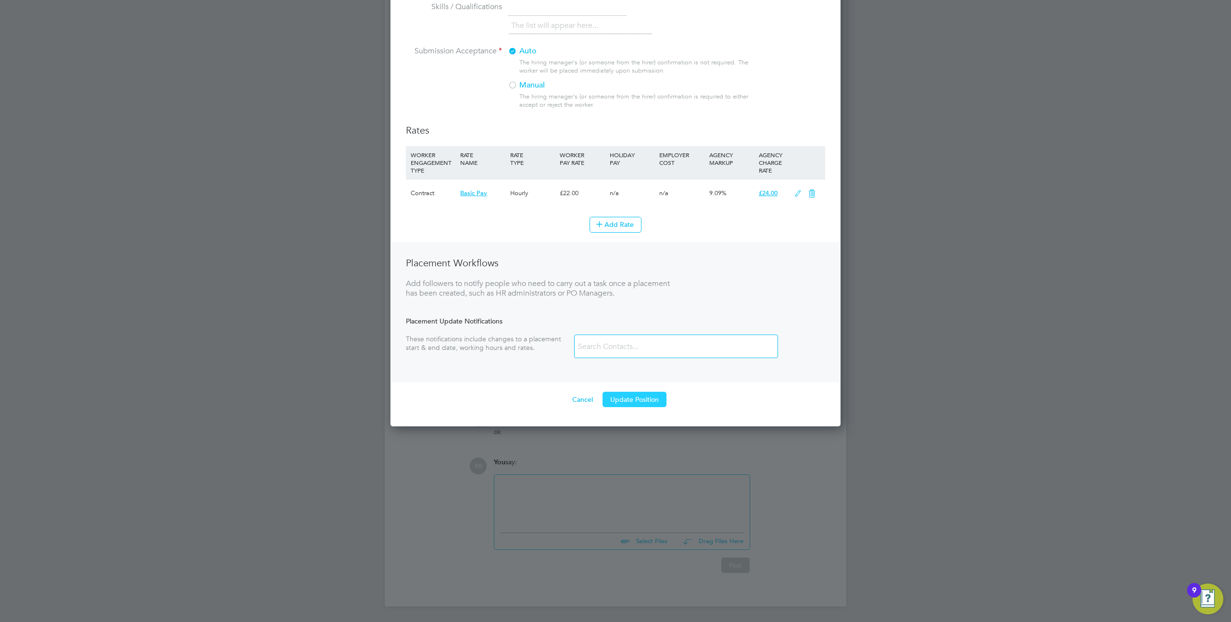 The width and height of the screenshot is (1231, 622). What do you see at coordinates (627, 85) in the screenshot?
I see `label: Manual` at bounding box center [627, 85].